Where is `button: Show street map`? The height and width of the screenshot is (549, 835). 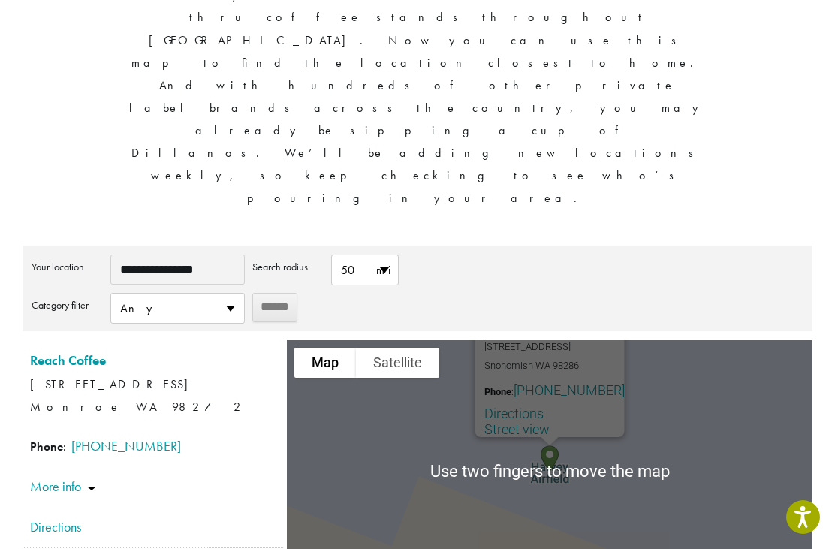
button: Show street map is located at coordinates (325, 363).